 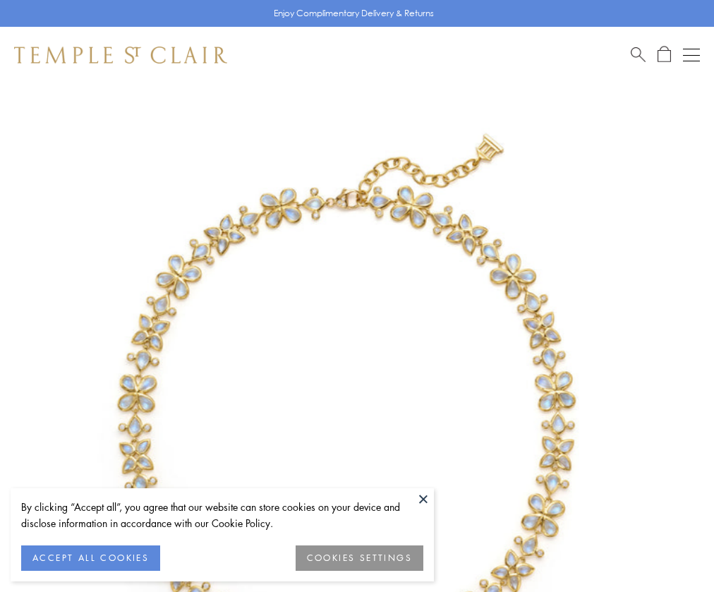 What do you see at coordinates (90, 558) in the screenshot?
I see `button: ACCEPT ALL COOKIES` at bounding box center [90, 558].